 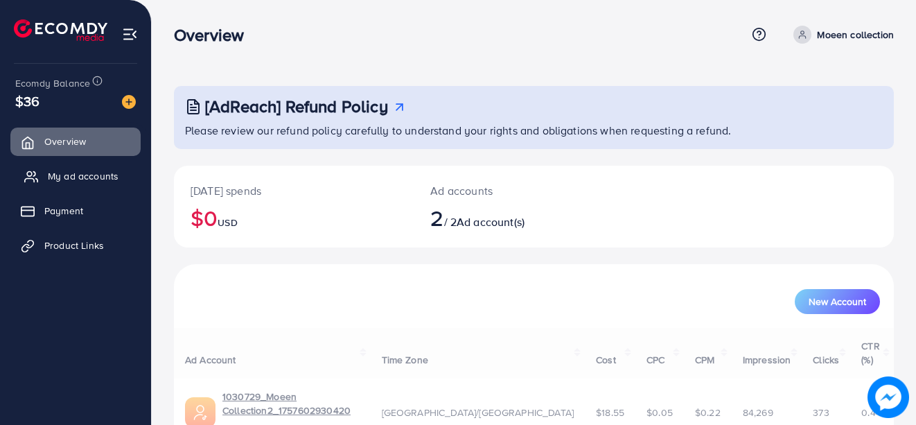 I want to click on span: Ad account(s), so click(x=490, y=222).